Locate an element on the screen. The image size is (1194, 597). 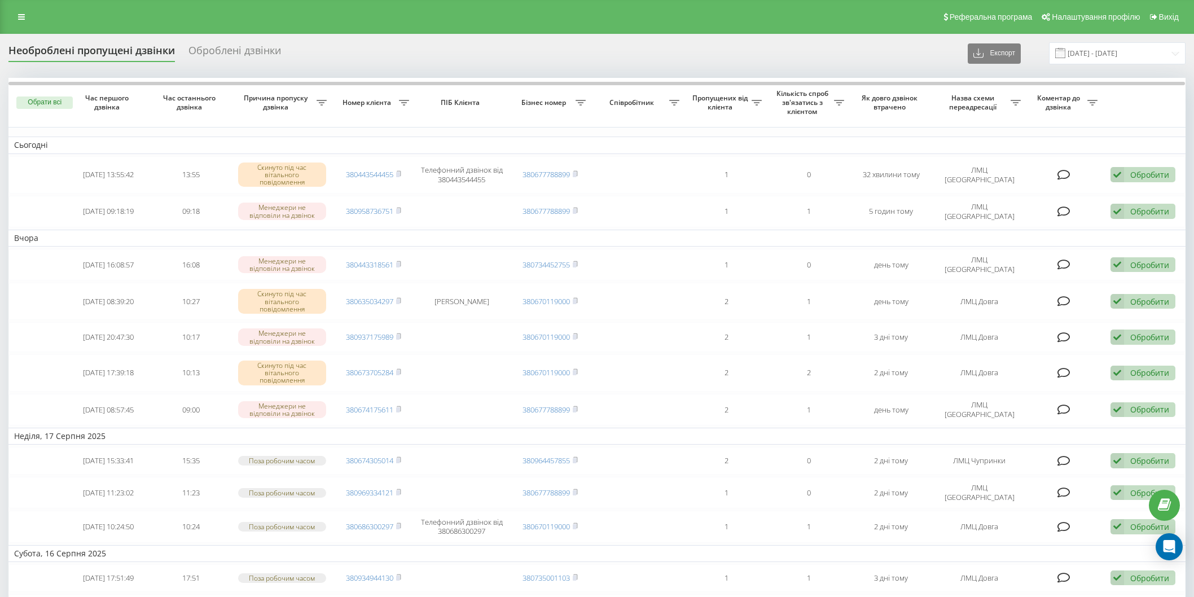
td: 16:08 is located at coordinates (191, 265).